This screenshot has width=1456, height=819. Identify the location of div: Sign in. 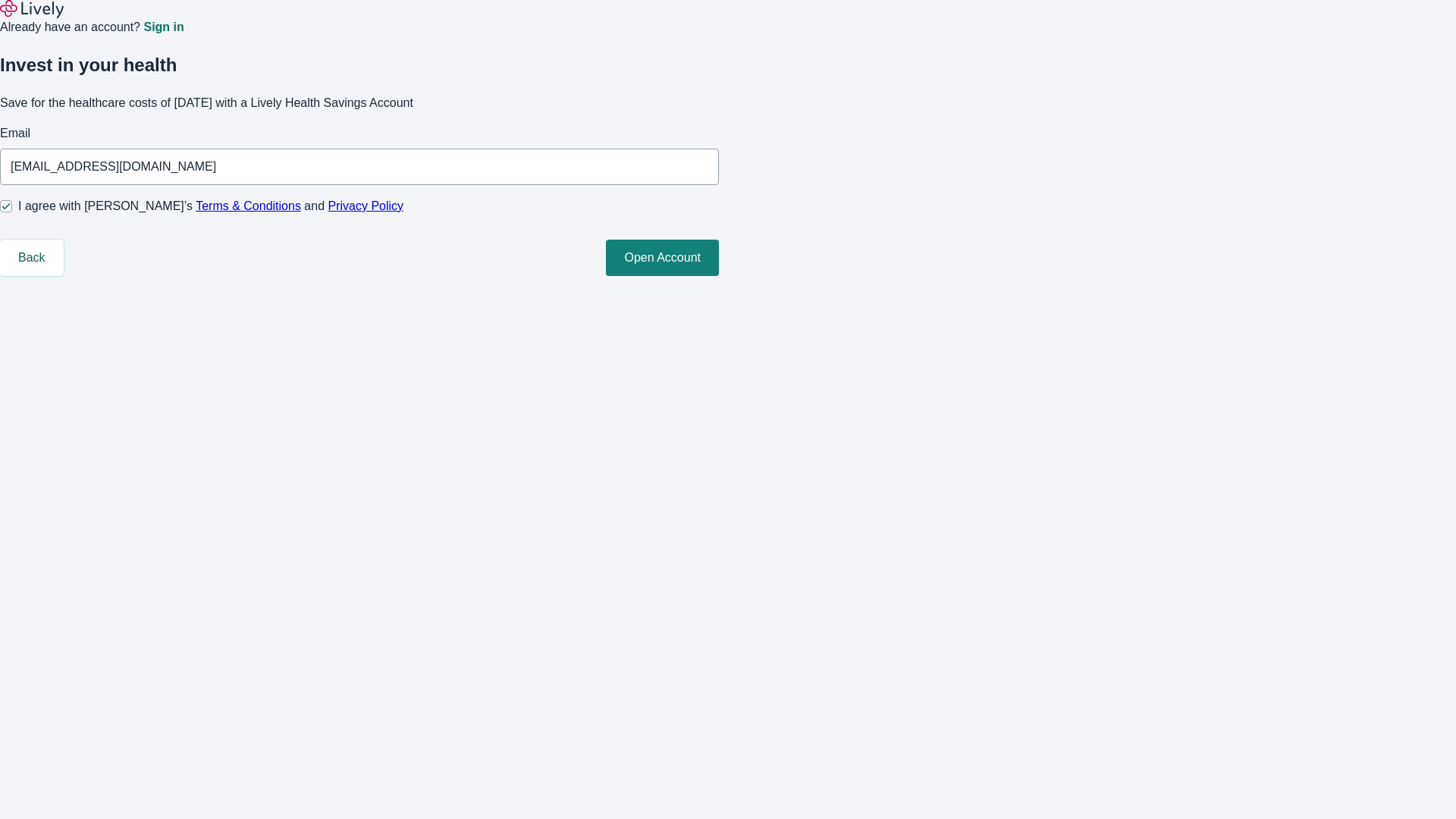
(163, 27).